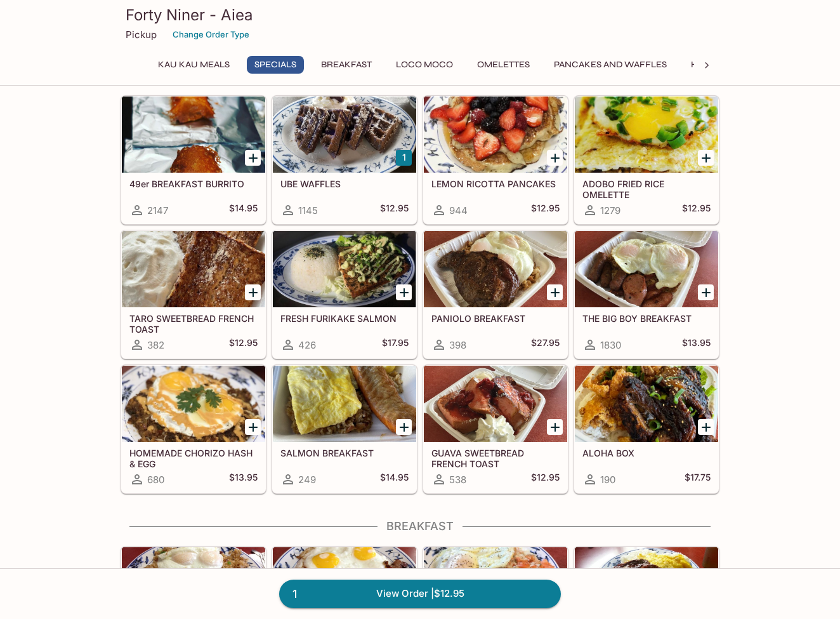  What do you see at coordinates (420, 15) in the screenshot?
I see `h3: Forty Niner - Aiea` at bounding box center [420, 15].